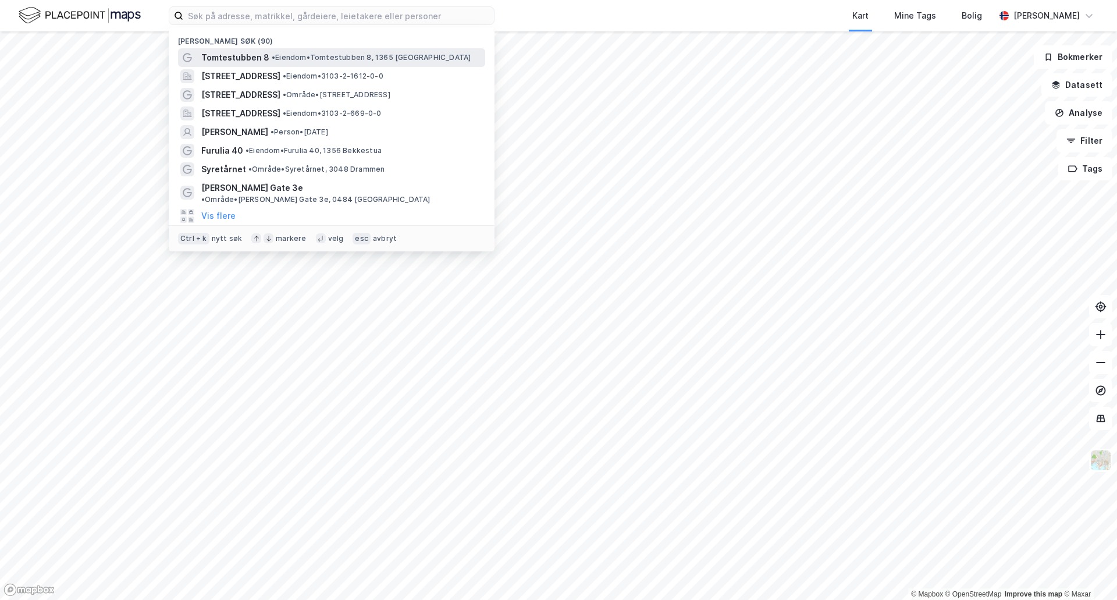 This screenshot has width=1117, height=600. Describe the element at coordinates (316, 169) in the screenshot. I see `span: Område • Syretårnet, 3048 Drammen` at that location.